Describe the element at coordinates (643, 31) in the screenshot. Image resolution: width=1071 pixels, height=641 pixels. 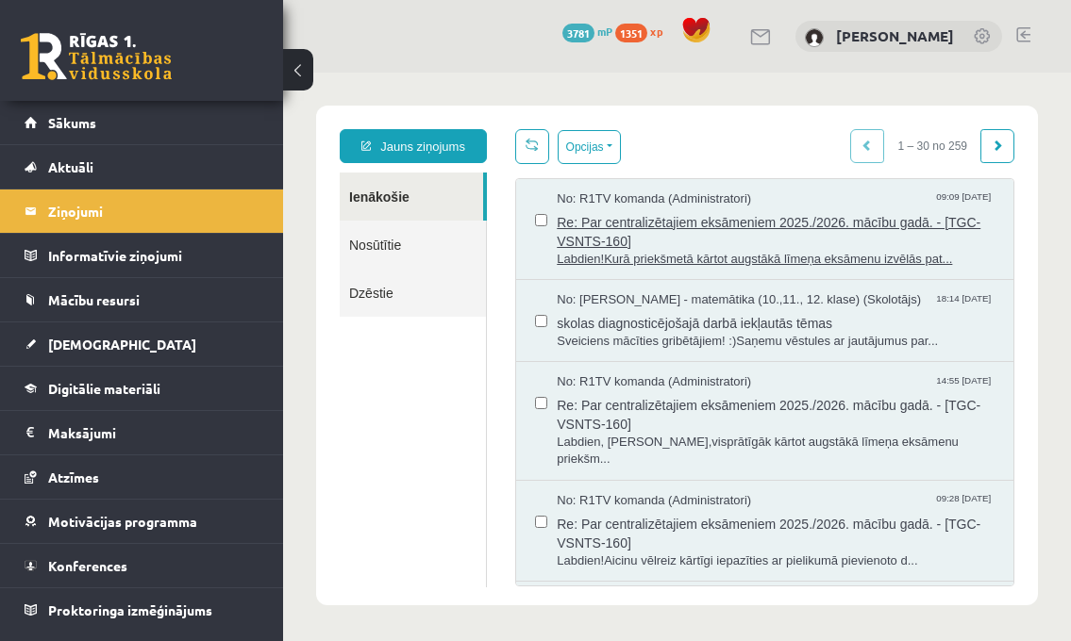
I see `a: 1351 xp` at that location.